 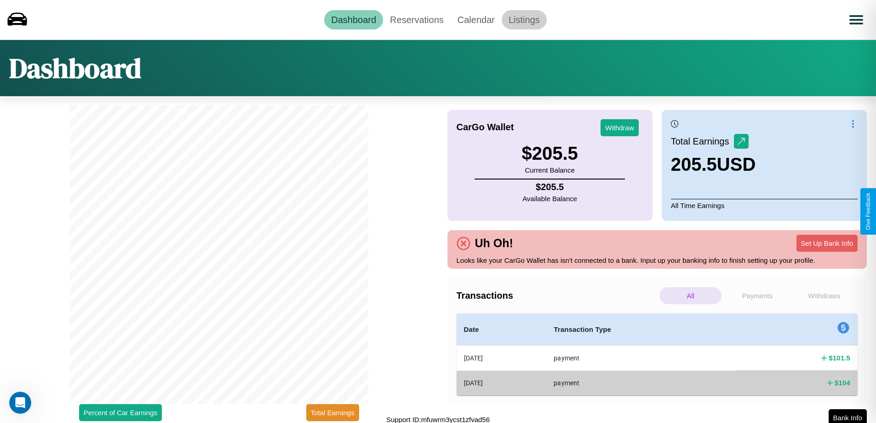 What do you see at coordinates (120, 412) in the screenshot?
I see `button: Percent of Car Earnings` at bounding box center [120, 412].